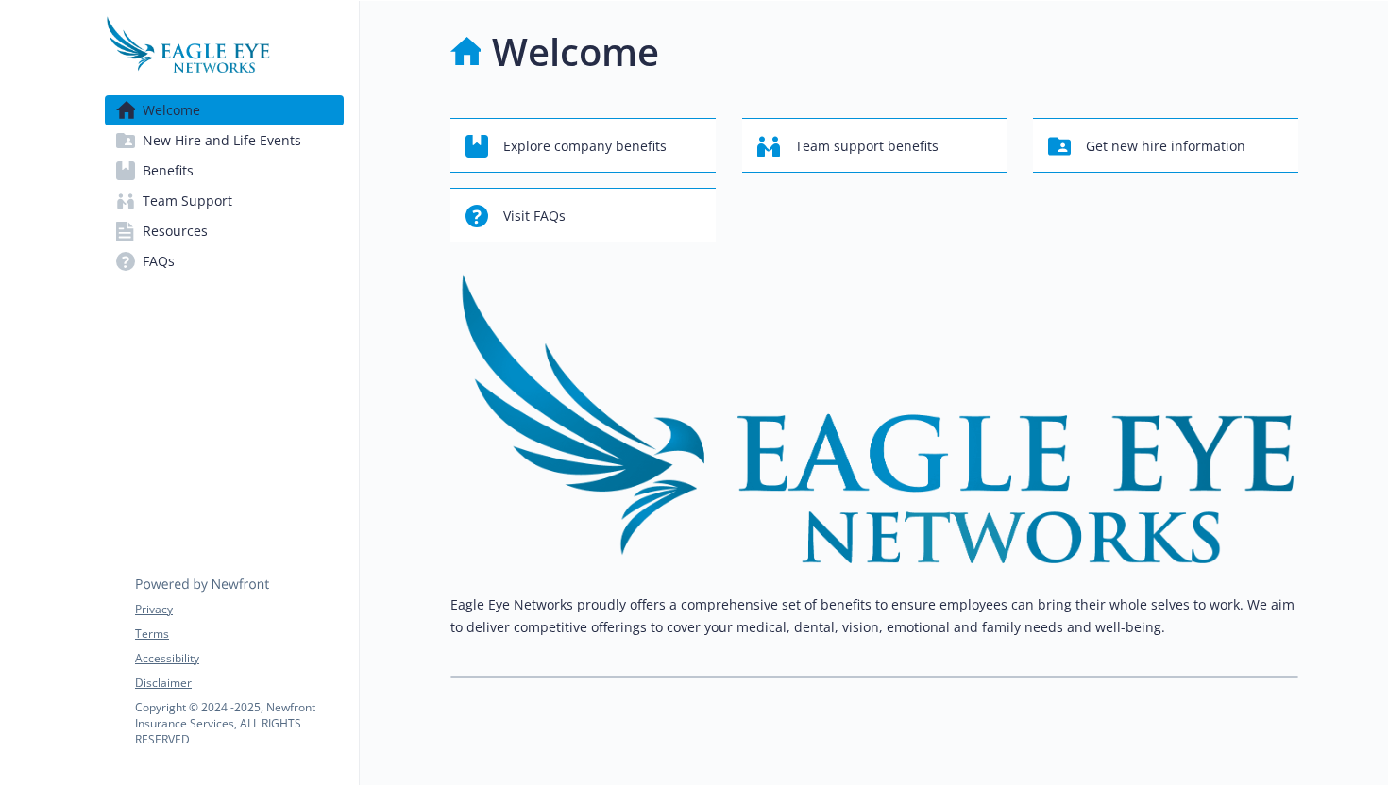  I want to click on a: Terms, so click(239, 634).